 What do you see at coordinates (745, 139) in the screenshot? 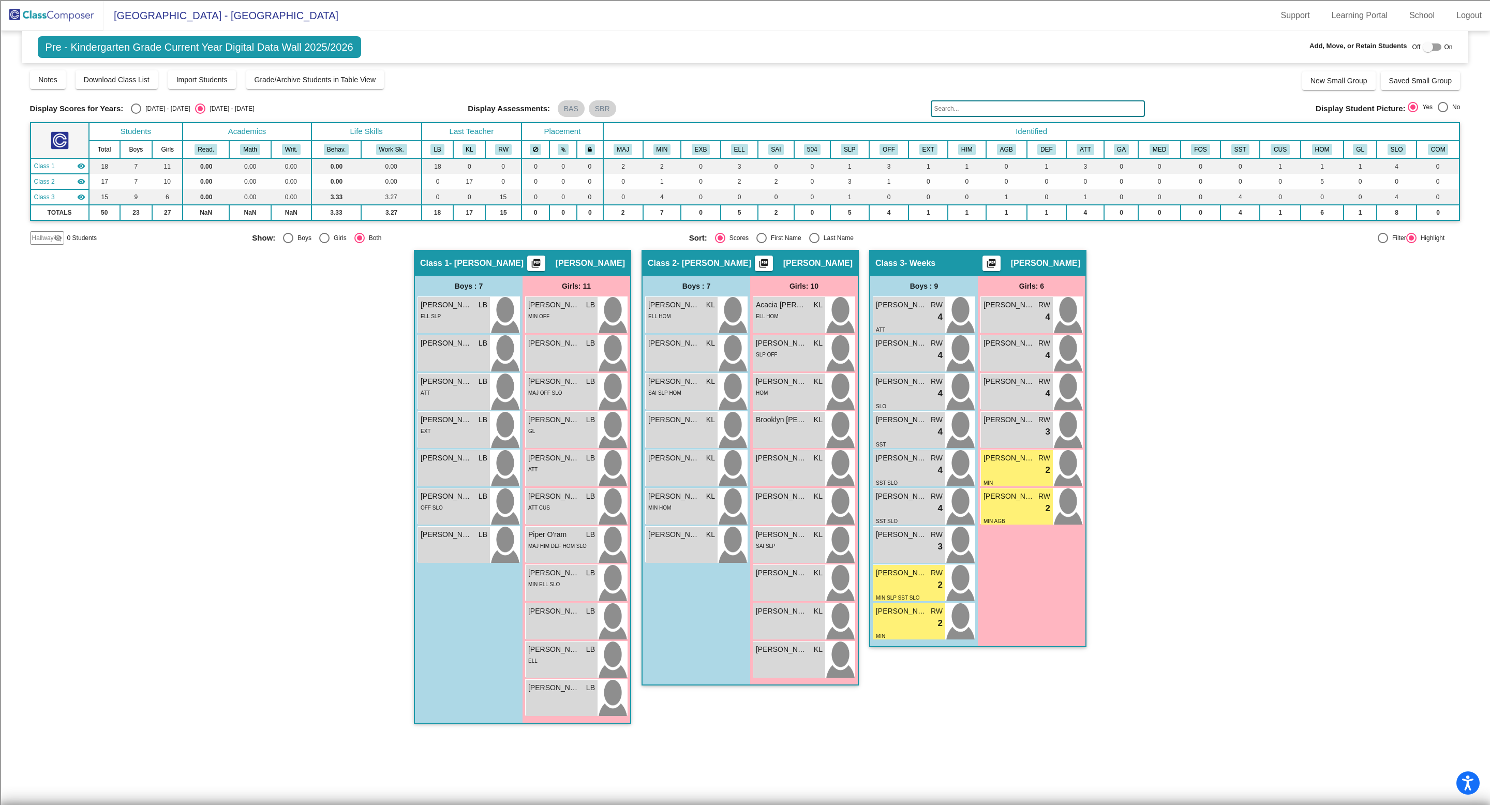
I see `div: Journal` at bounding box center [745, 139].